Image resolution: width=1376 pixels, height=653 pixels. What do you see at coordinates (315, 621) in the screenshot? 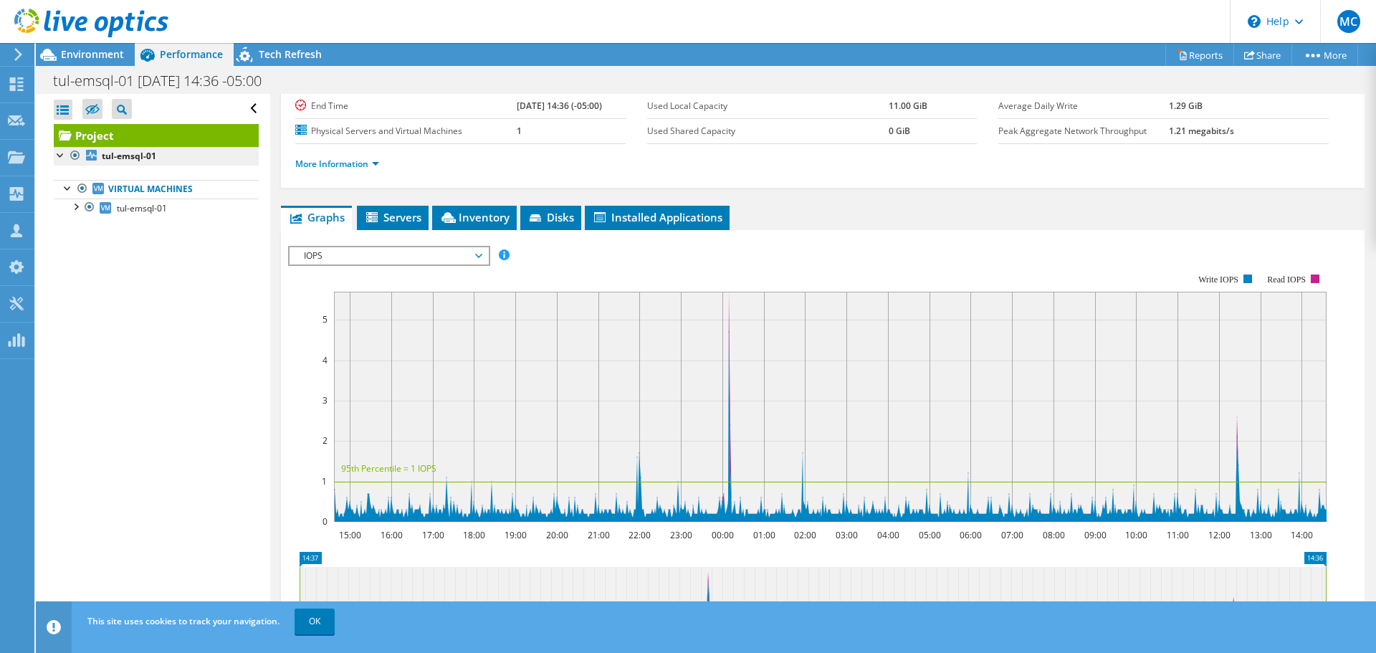
I see `a: OK` at bounding box center [315, 621].